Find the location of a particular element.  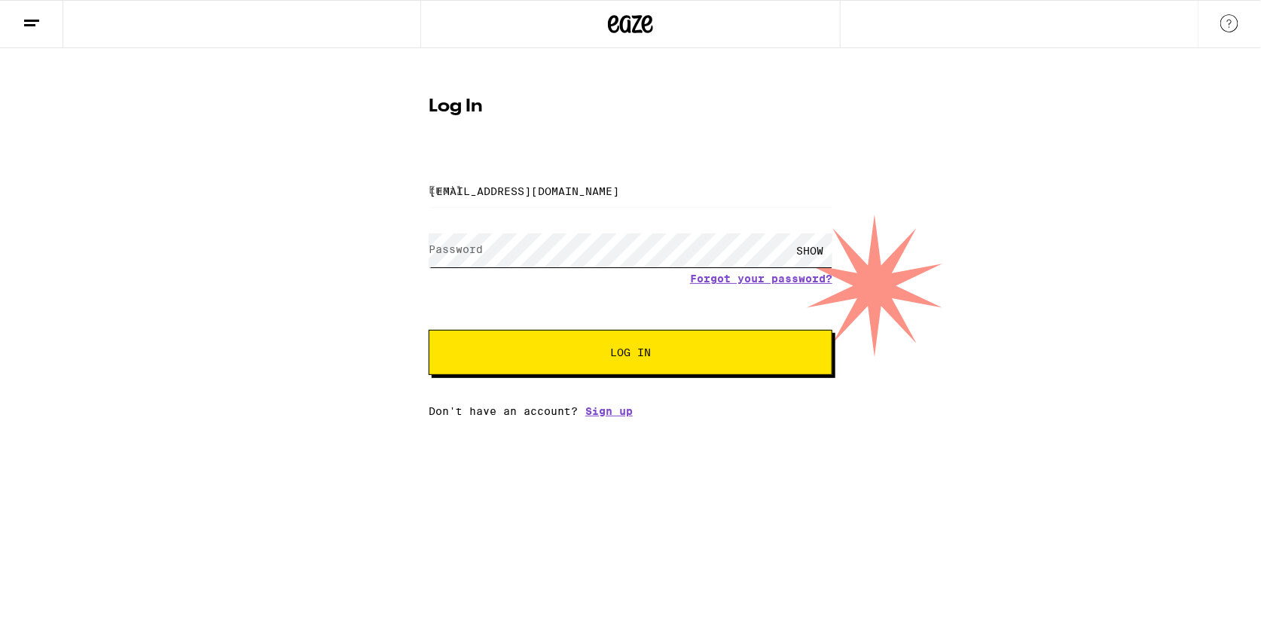

span: Hi. Need any help? is located at coordinates (59, 17).